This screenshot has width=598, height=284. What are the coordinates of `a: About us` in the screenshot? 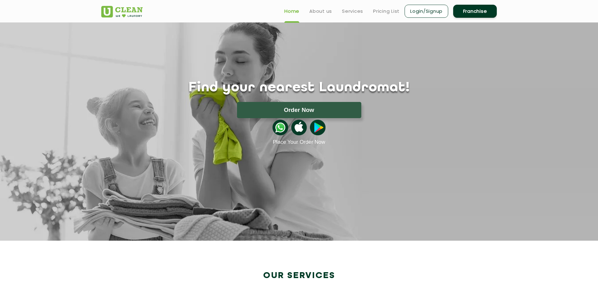 It's located at (320, 11).